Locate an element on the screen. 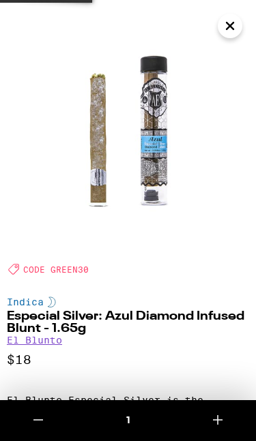 This screenshot has height=441, width=256. h2: Especial Silver: Azul Diamond Infused Blunt - 1.65g is located at coordinates (128, 323).